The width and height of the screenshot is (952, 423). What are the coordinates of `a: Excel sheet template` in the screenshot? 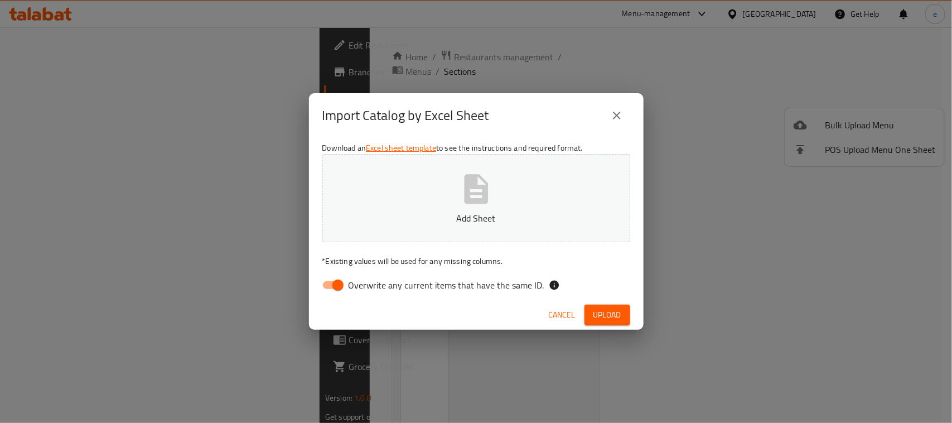 It's located at (401, 148).